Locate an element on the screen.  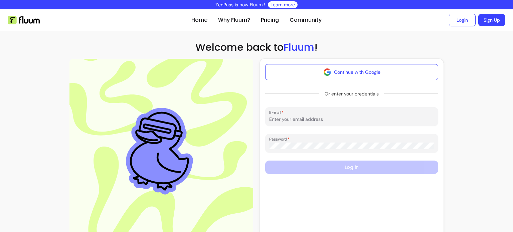
a: Sign Up is located at coordinates (491, 20).